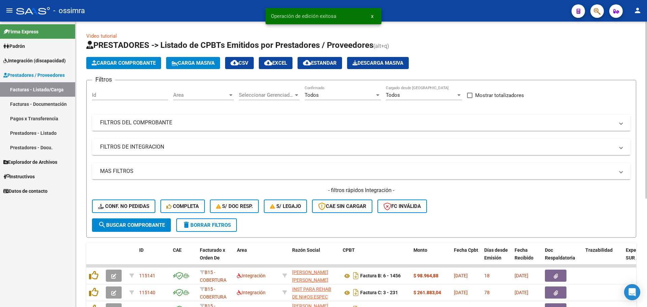 This screenshot has height=307, width=647. I want to click on button: Carga Masiva, so click(193, 63).